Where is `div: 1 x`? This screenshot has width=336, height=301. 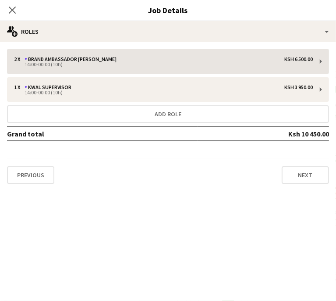
div: 1 x is located at coordinates (19, 87).